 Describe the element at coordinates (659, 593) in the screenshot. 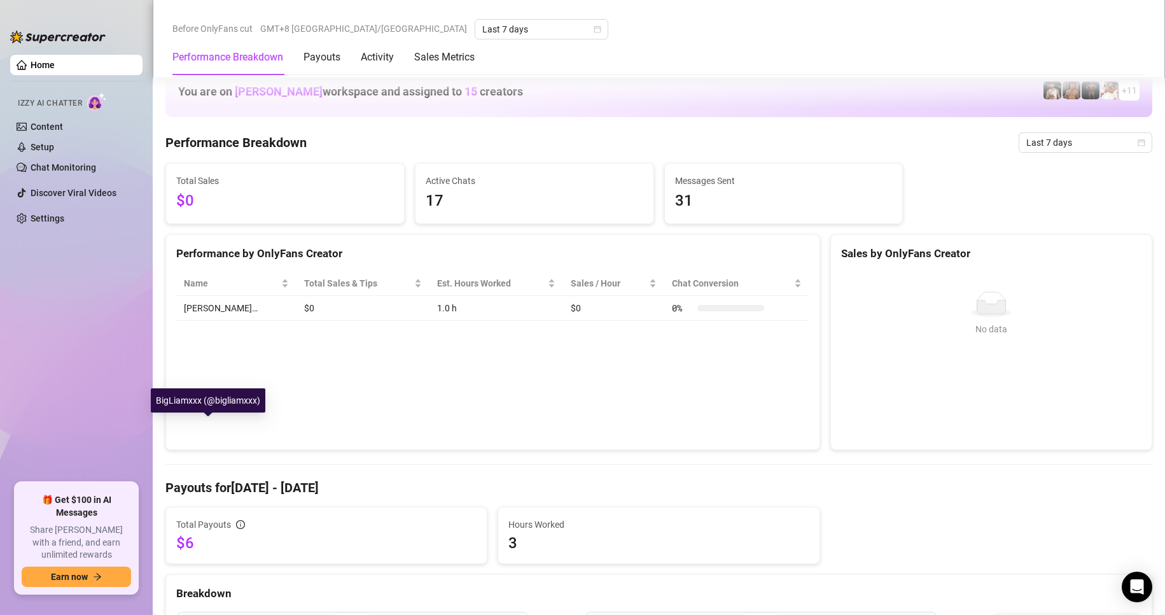

I see `div: Breakdown` at that location.